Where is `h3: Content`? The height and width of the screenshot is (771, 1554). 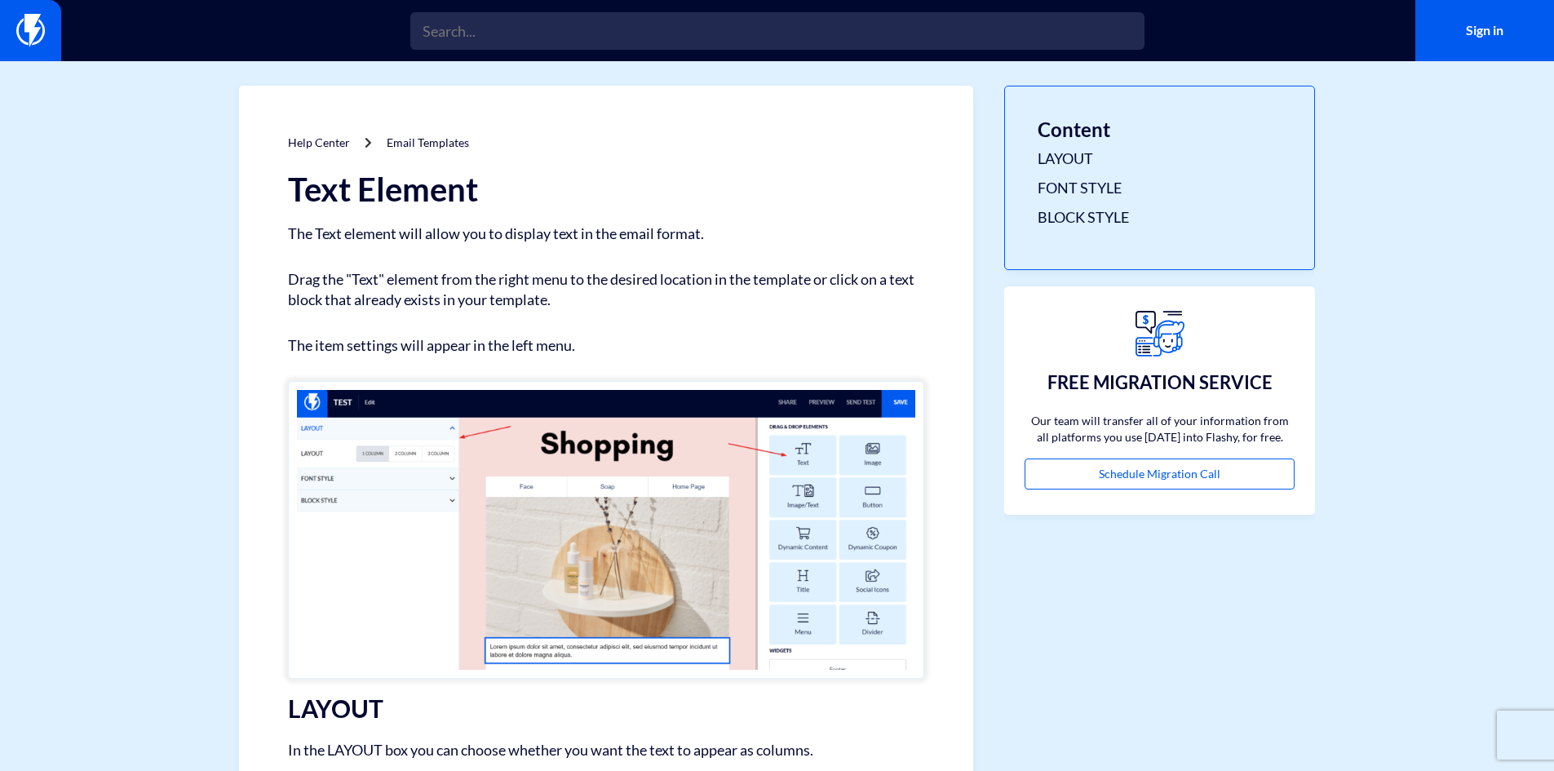 h3: Content is located at coordinates (1159, 130).